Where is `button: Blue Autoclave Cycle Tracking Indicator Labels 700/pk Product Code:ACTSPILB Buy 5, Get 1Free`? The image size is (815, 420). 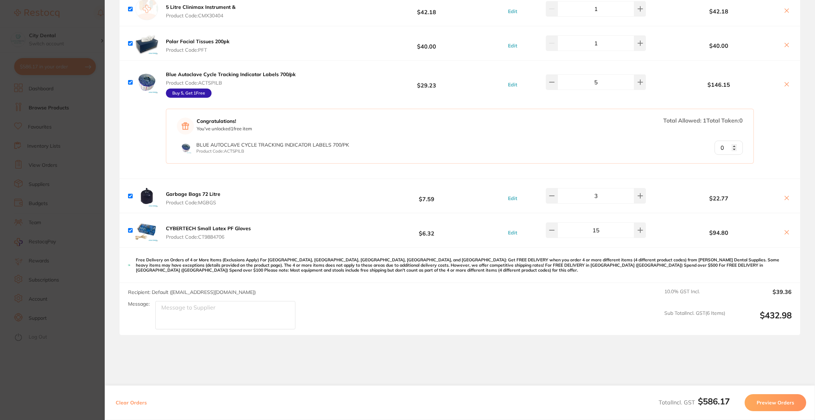
button: Blue Autoclave Cycle Tracking Indicator Labels 700/pk Product Code:ACTSPILB Buy 5, Get 1Free is located at coordinates (231, 85).